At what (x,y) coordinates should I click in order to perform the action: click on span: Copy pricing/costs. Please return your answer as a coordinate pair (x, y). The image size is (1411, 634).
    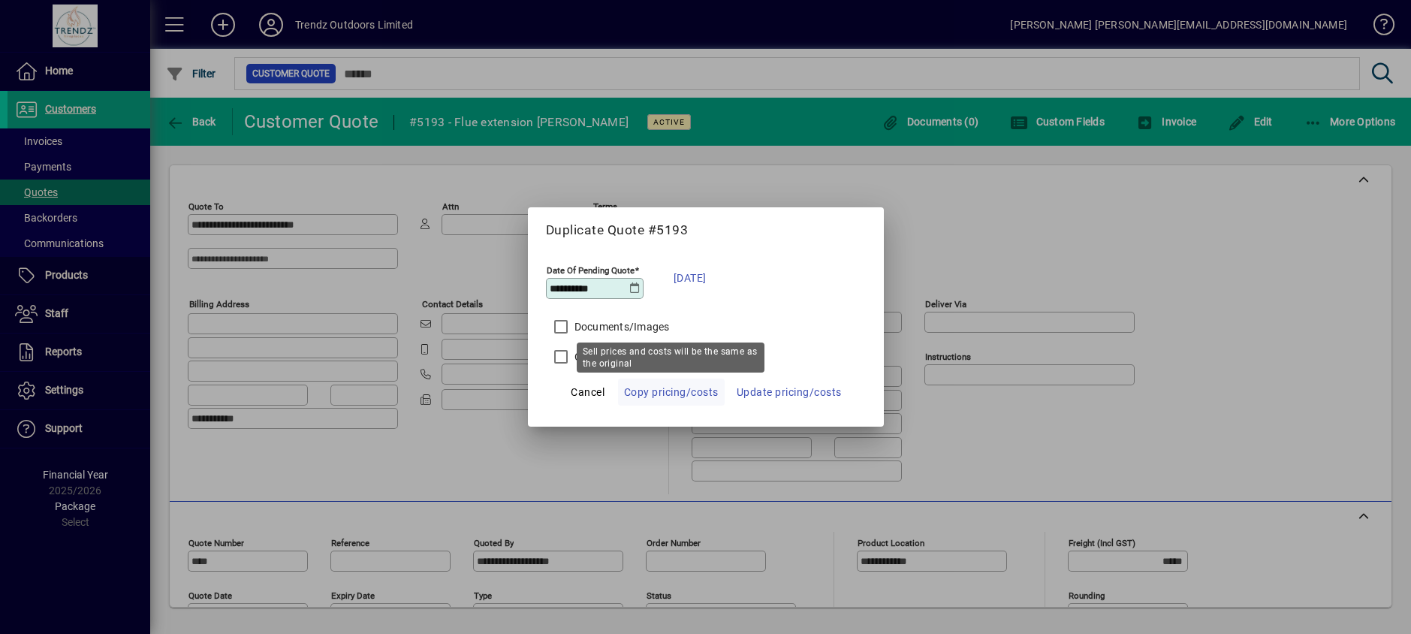
    Looking at the image, I should click on (671, 392).